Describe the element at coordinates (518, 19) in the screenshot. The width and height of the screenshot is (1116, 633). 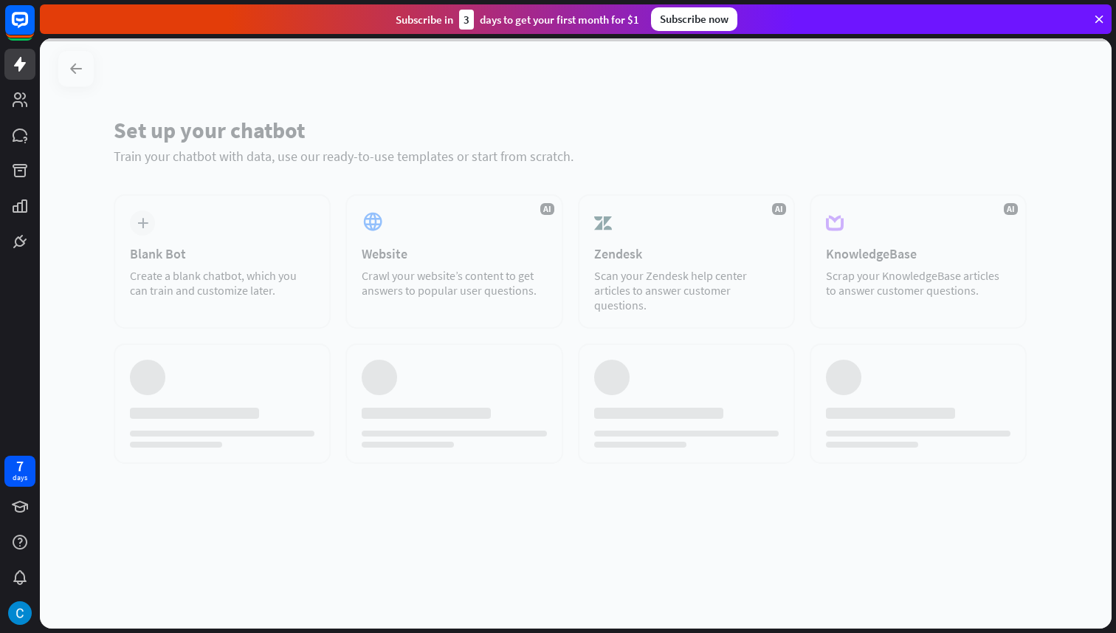
I see `div: Subscribe in days to get your first month for $1` at that location.